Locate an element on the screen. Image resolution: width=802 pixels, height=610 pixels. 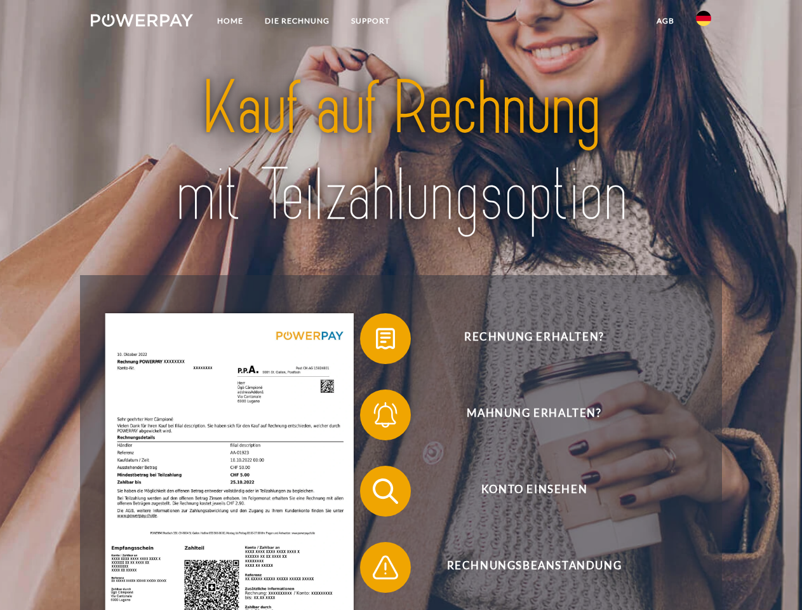
img: qb_bell.svg is located at coordinates (385, 415).